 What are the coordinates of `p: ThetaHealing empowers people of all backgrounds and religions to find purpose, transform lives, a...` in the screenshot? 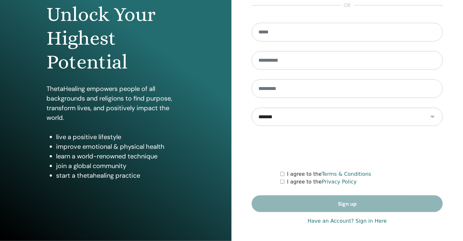 It's located at (115, 103).